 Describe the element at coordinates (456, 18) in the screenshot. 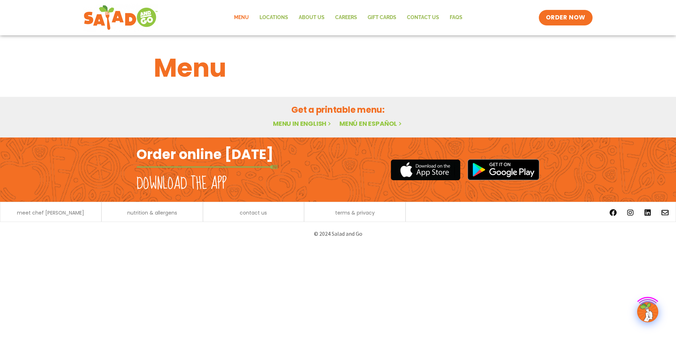

I see `a: FAQs` at that location.